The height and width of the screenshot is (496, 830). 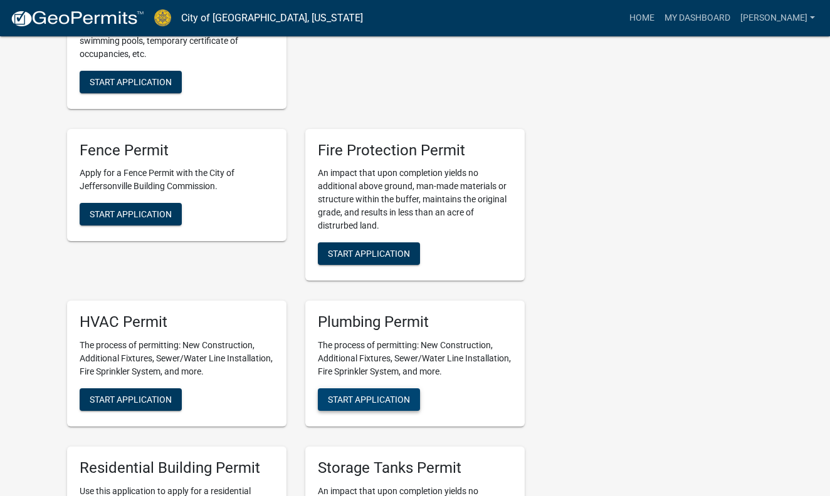 I want to click on p: An impact that upon completion yields no additional above ground, man-made materials or structure..., so click(x=415, y=199).